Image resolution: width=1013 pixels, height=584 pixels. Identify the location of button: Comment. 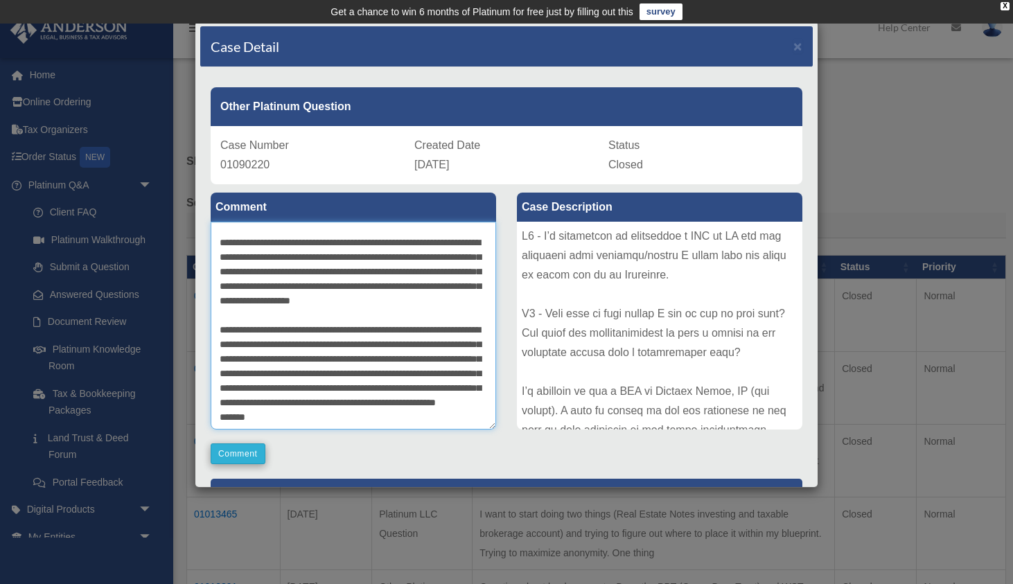
(238, 454).